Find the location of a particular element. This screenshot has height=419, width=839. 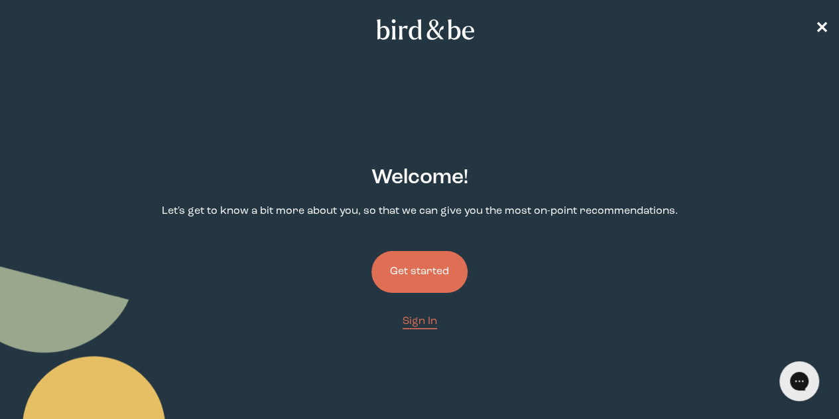

button: Open gorgias live chat is located at coordinates (27, 25).